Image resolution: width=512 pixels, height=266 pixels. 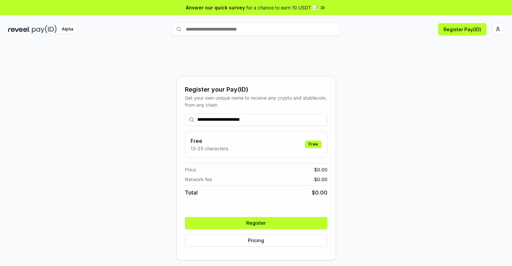 What do you see at coordinates (256, 240) in the screenshot?
I see `button: Pricing` at bounding box center [256, 240].